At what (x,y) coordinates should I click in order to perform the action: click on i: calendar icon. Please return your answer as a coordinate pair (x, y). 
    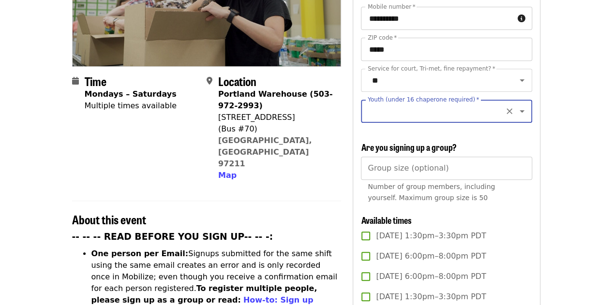
    Looking at the image, I should click on (75, 81).